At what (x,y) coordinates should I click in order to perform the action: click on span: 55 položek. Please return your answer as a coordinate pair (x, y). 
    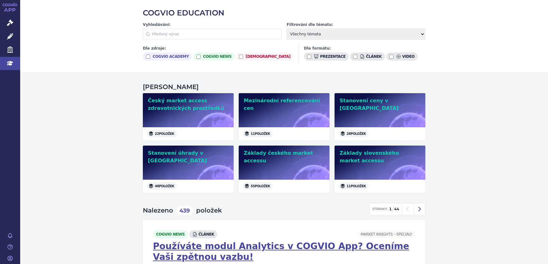
    Looking at the image, I should click on (258, 186).